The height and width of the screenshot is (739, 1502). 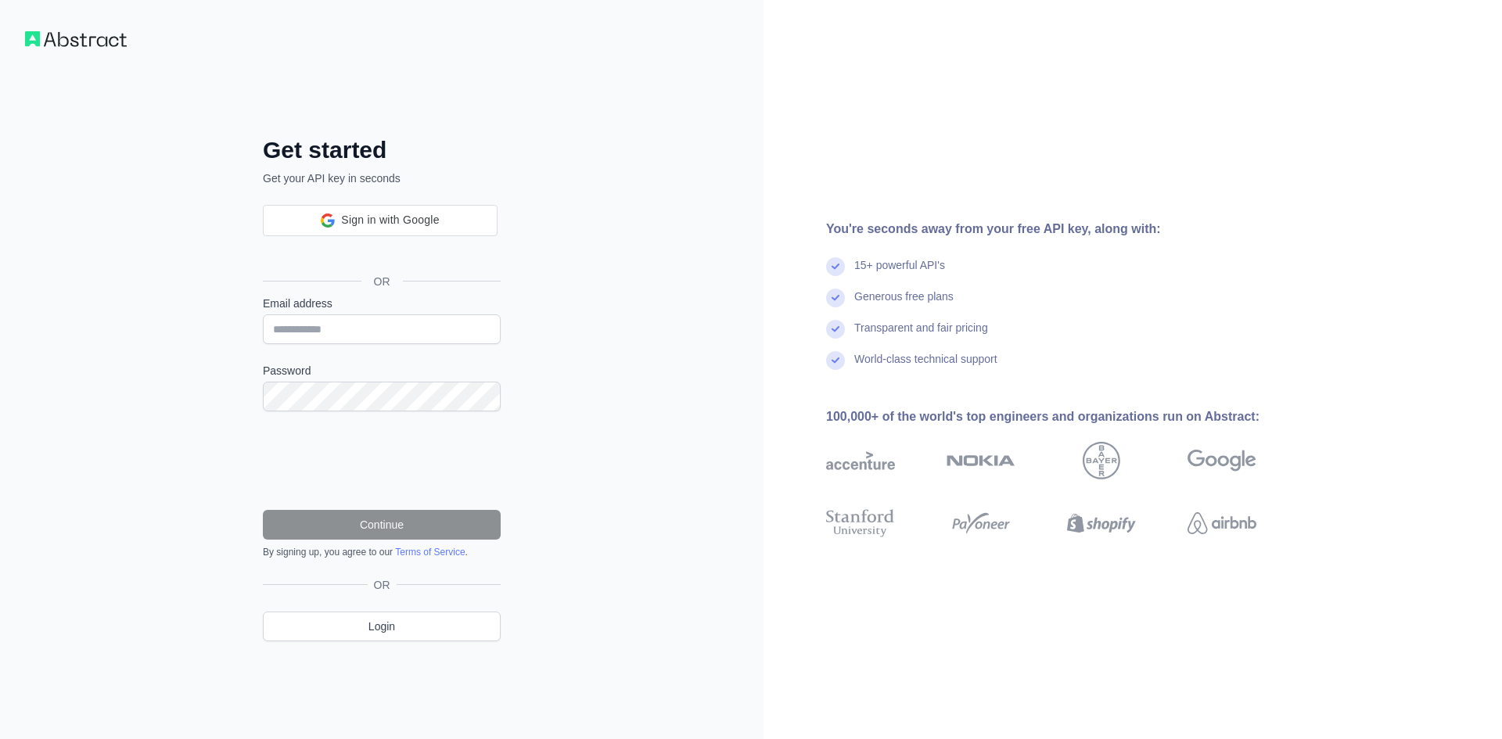 I want to click on a: Login, so click(x=382, y=627).